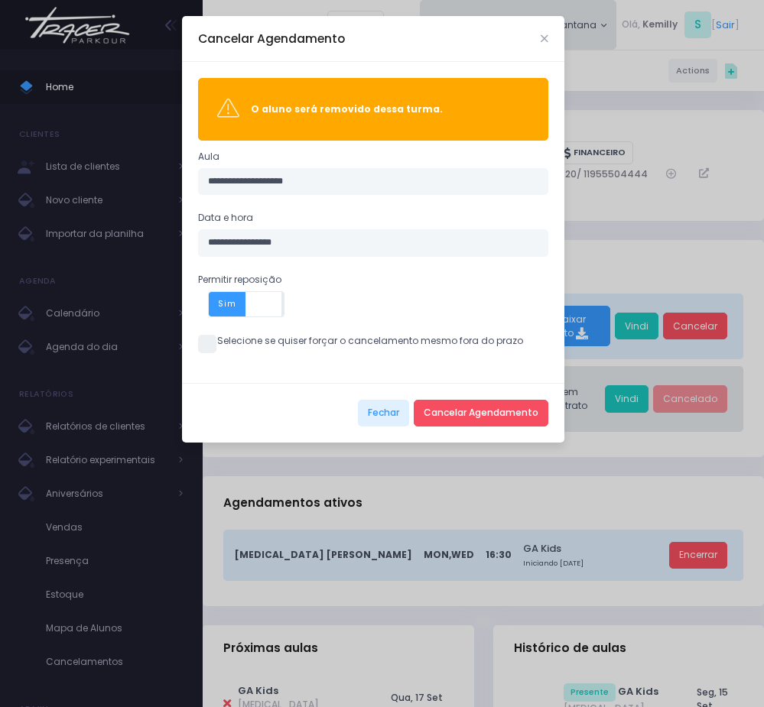 This screenshot has width=764, height=707. I want to click on span: Não, so click(301, 304).